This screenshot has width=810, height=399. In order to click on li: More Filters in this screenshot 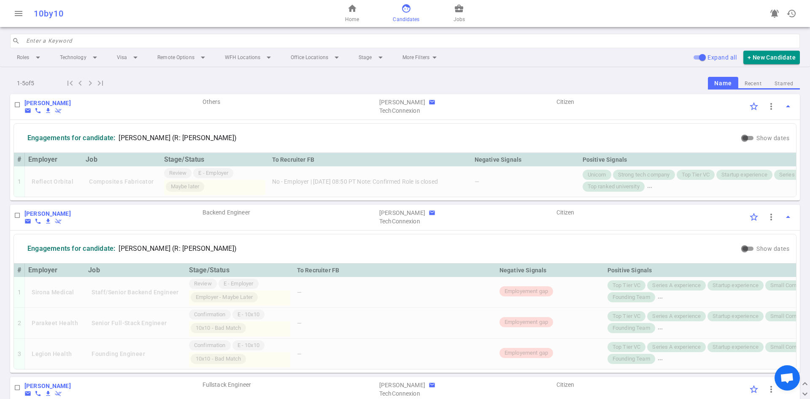, I will do `click(421, 57)`.